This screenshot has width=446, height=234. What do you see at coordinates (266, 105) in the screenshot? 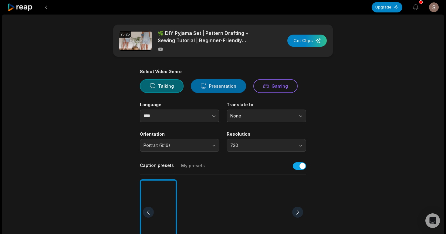
I see `label: Translate to` at bounding box center [266, 105].